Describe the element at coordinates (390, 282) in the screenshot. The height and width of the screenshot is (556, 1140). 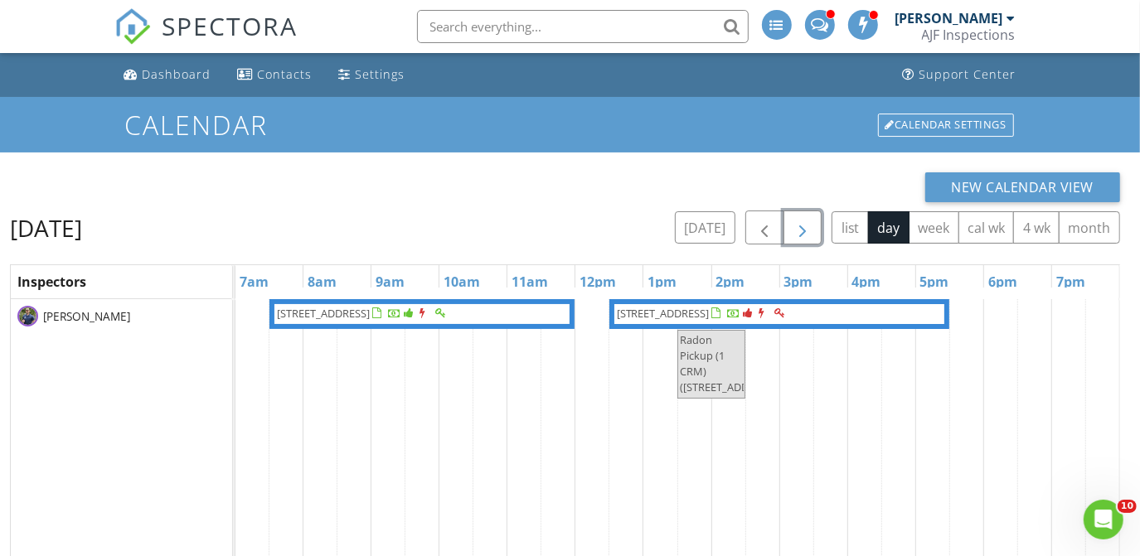
I see `a: 9am` at that location.